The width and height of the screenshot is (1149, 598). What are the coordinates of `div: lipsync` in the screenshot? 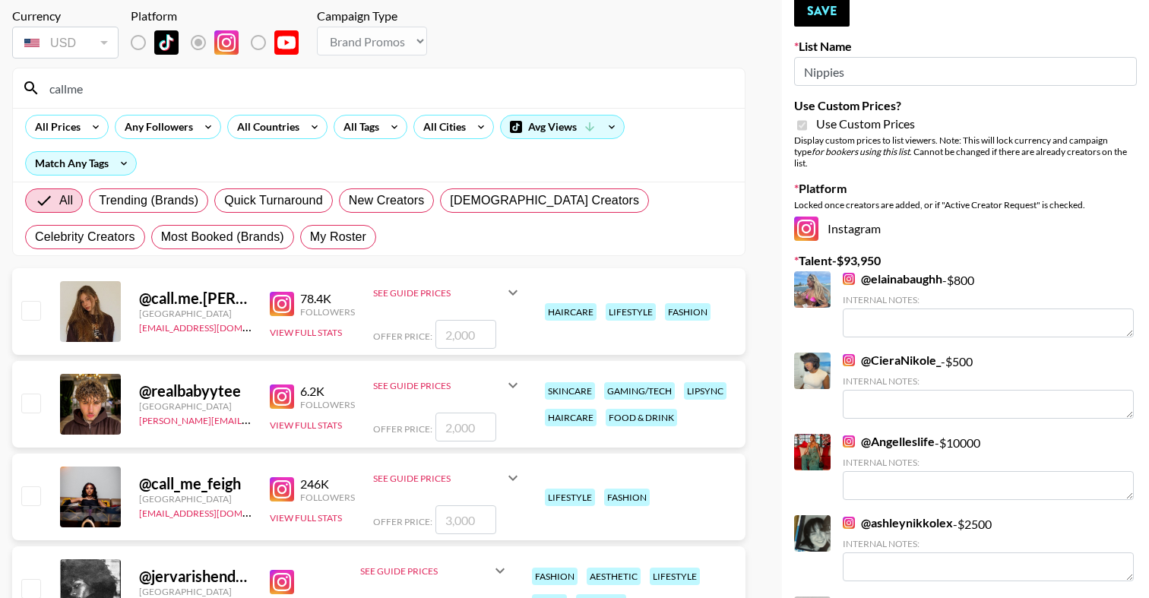 It's located at (705, 391).